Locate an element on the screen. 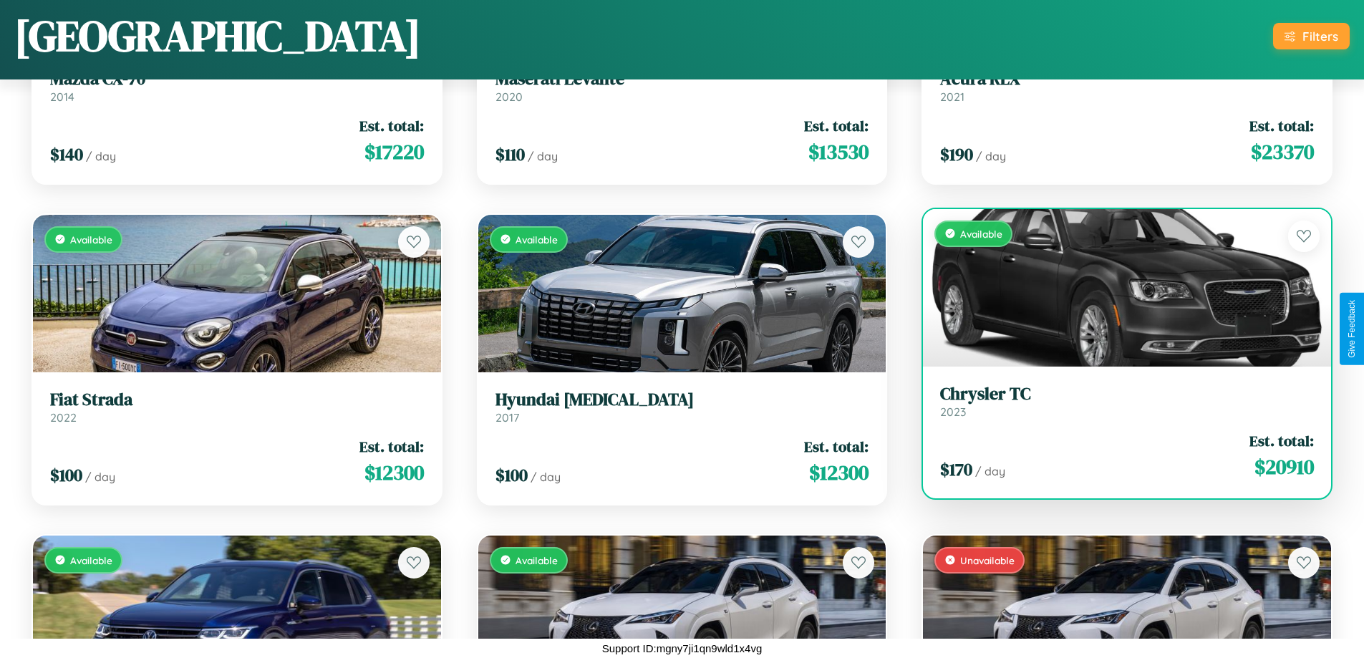 The width and height of the screenshot is (1364, 658). span: 2022 is located at coordinates (63, 418).